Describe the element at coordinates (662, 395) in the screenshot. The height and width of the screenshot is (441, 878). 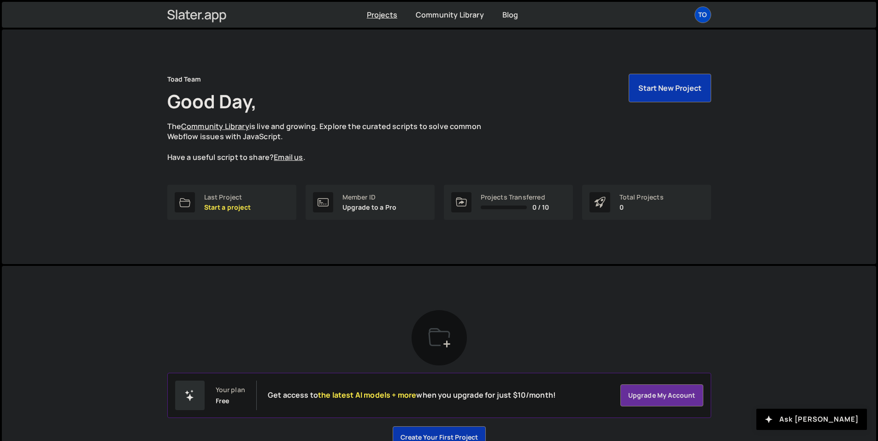
I see `a: Upgrade my account` at that location.